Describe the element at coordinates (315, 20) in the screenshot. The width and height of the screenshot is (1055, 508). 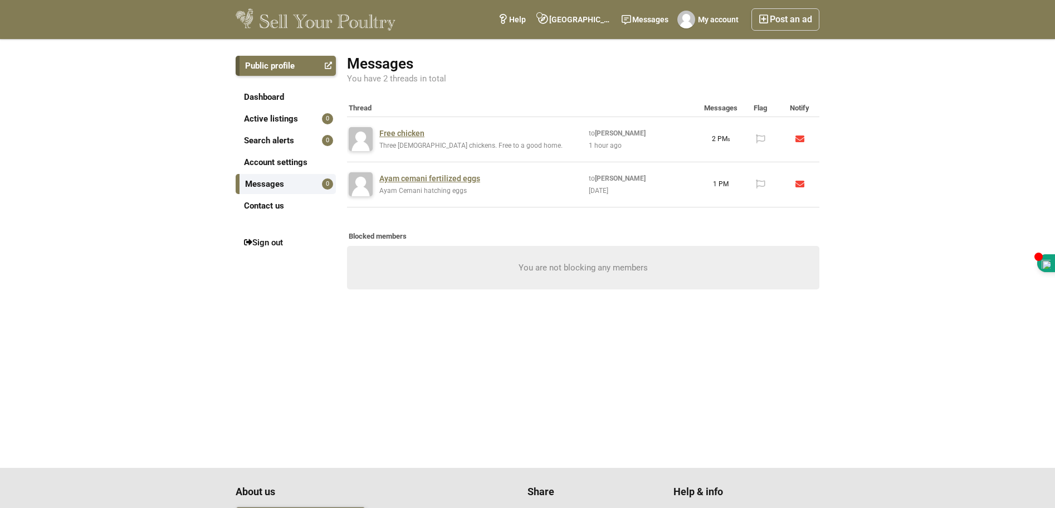
I see `img: Sell Your Poultry` at that location.